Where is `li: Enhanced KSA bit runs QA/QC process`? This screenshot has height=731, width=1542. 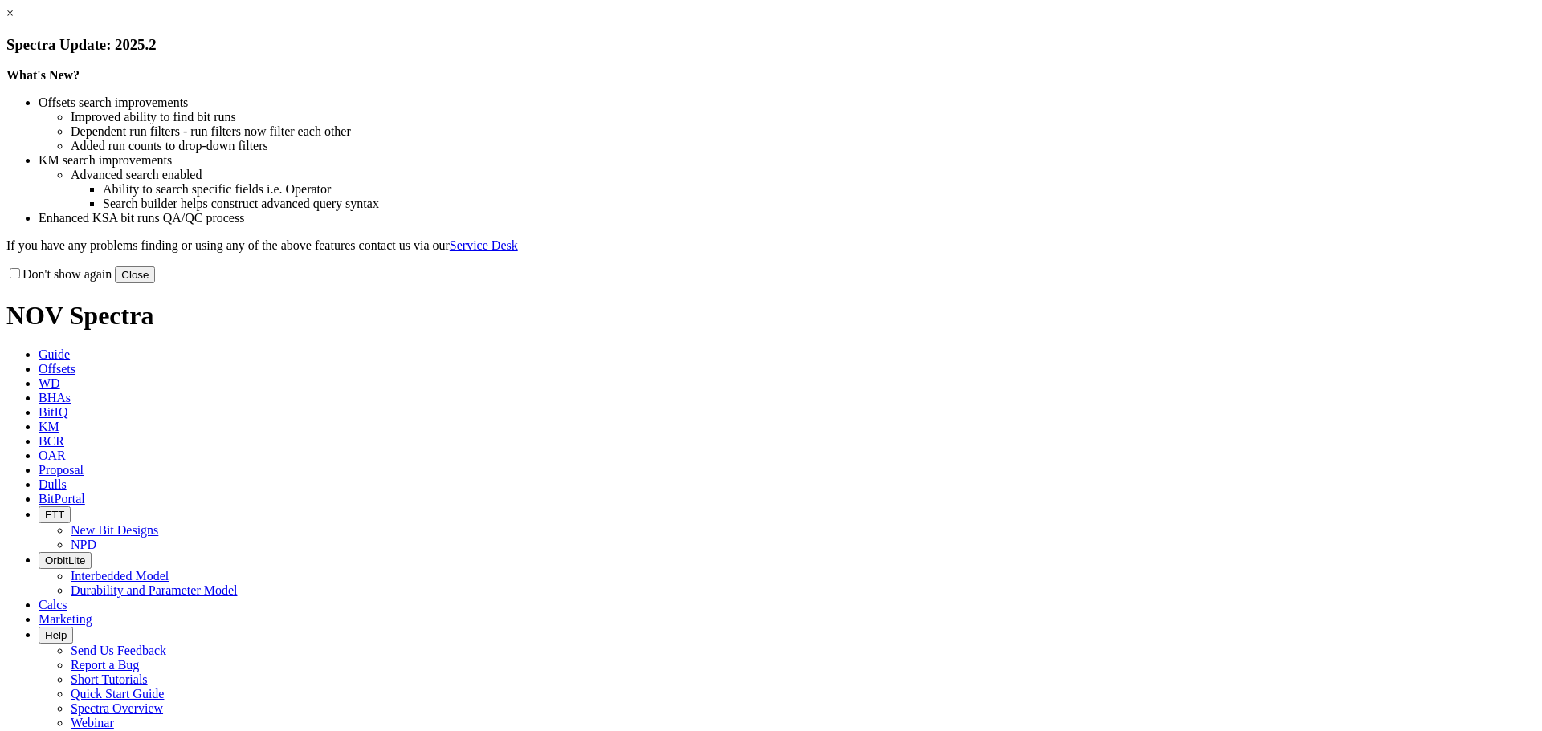
li: Enhanced KSA bit runs QA/QC process is located at coordinates (787, 218).